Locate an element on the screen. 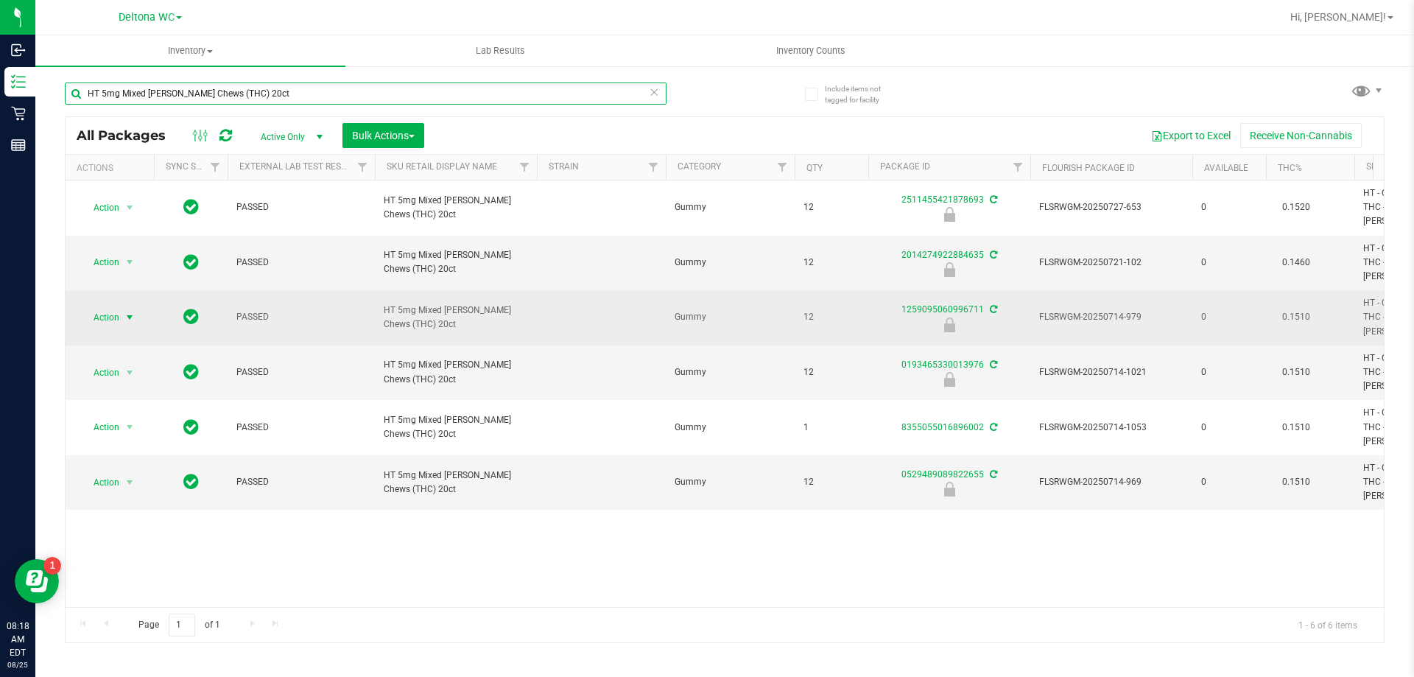  span: Include items not tagged for facility is located at coordinates (862, 94).